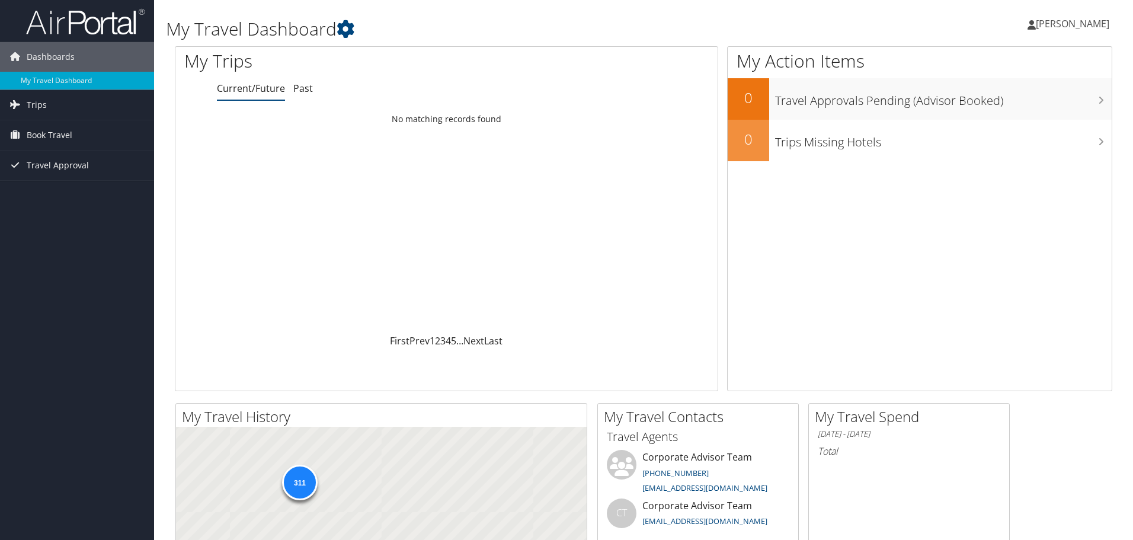 Image resolution: width=1133 pixels, height=540 pixels. I want to click on td: No matching records found, so click(446, 119).